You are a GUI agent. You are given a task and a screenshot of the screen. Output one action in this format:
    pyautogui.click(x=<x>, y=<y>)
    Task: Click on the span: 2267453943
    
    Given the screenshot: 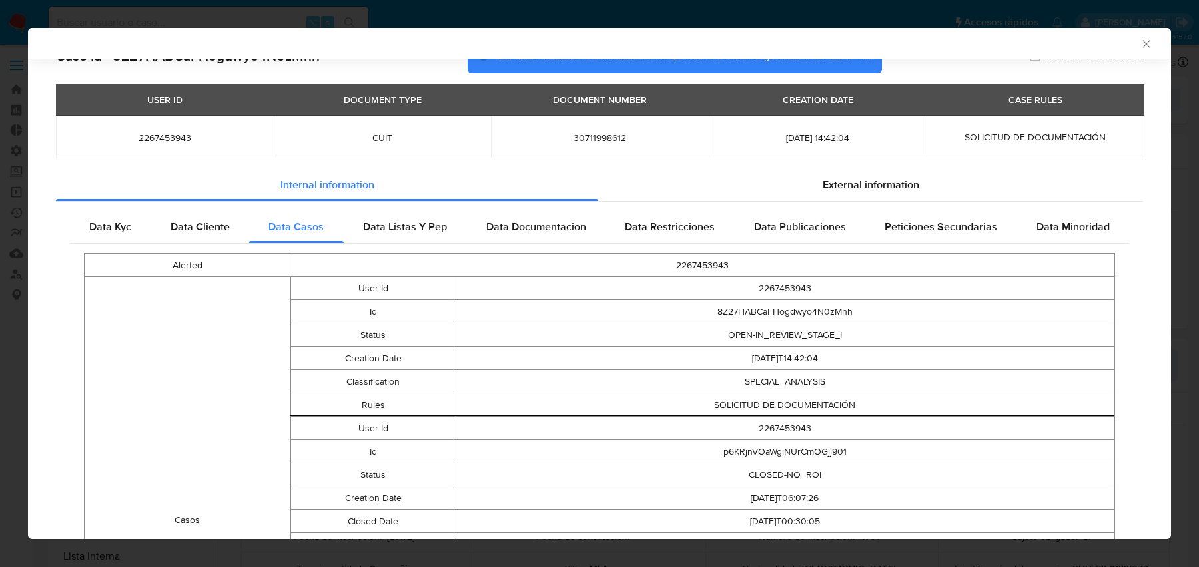 What is the action you would take?
    pyautogui.click(x=164, y=138)
    